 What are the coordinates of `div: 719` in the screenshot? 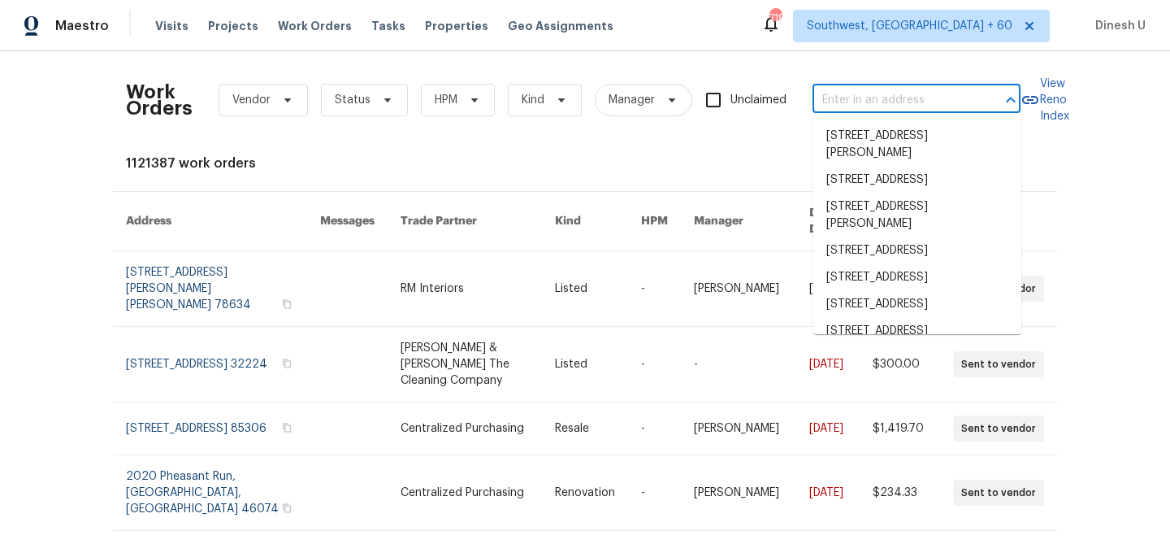 It's located at (775, 18).